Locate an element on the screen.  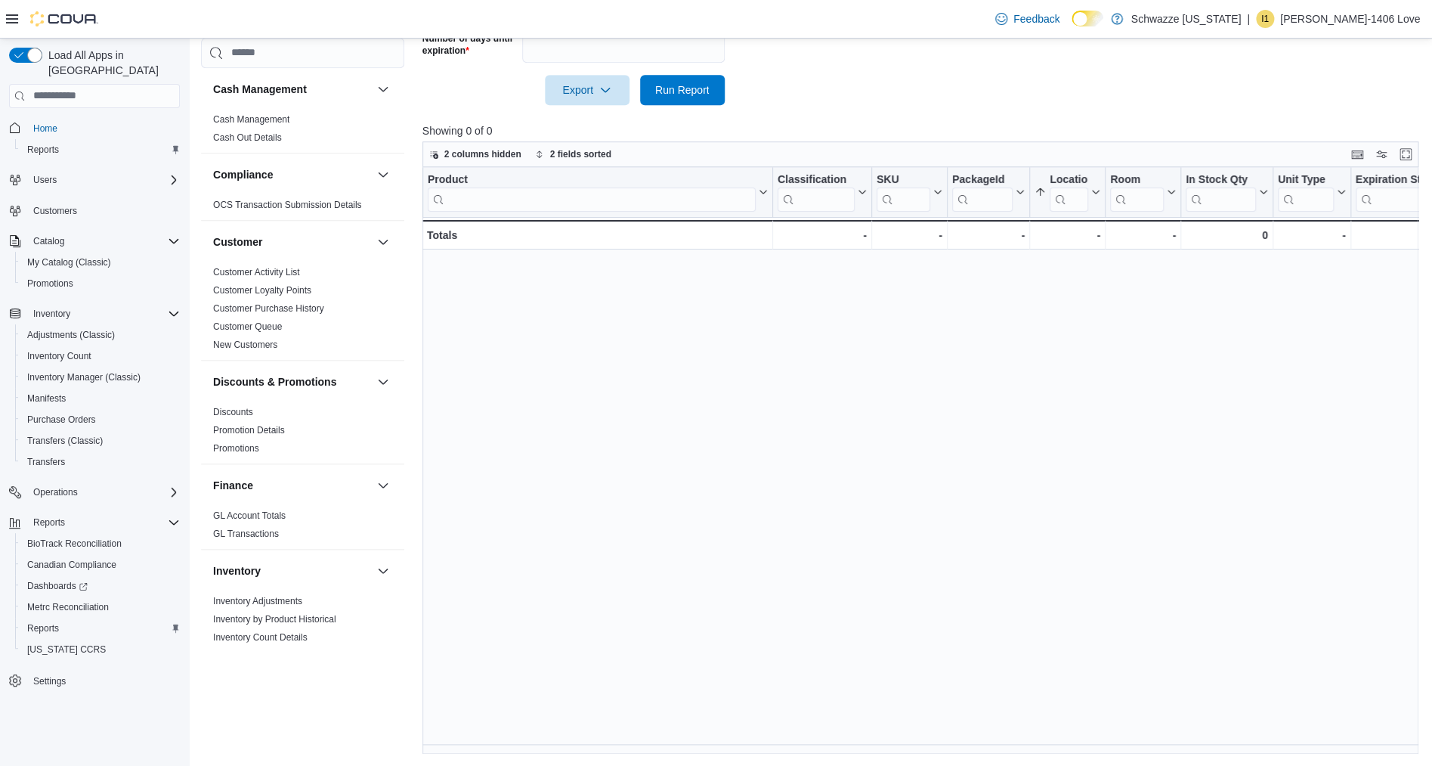
button: Classification is located at coordinates (822, 191).